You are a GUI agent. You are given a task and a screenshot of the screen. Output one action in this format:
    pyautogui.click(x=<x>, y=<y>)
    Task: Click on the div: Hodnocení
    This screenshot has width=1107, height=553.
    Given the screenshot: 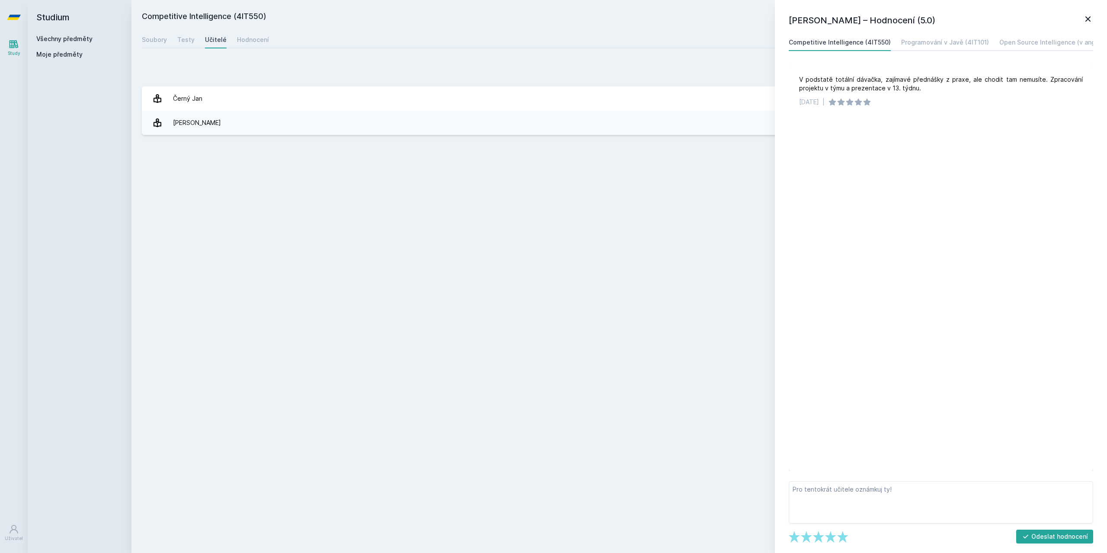 What is the action you would take?
    pyautogui.click(x=253, y=40)
    